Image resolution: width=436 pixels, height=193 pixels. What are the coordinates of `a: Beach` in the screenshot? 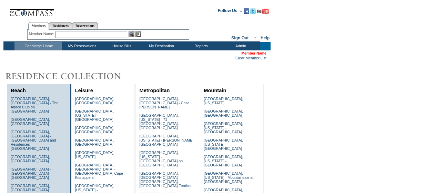 It's located at (18, 90).